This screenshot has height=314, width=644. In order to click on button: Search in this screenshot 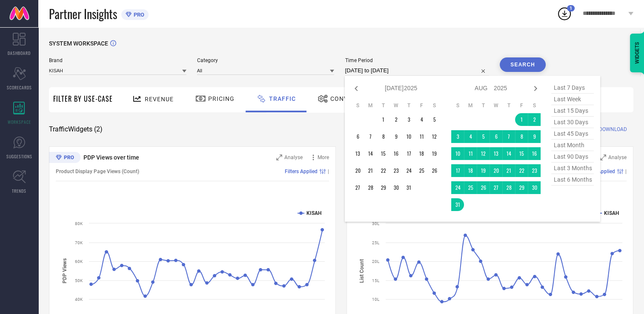, I will do `click(523, 65)`.